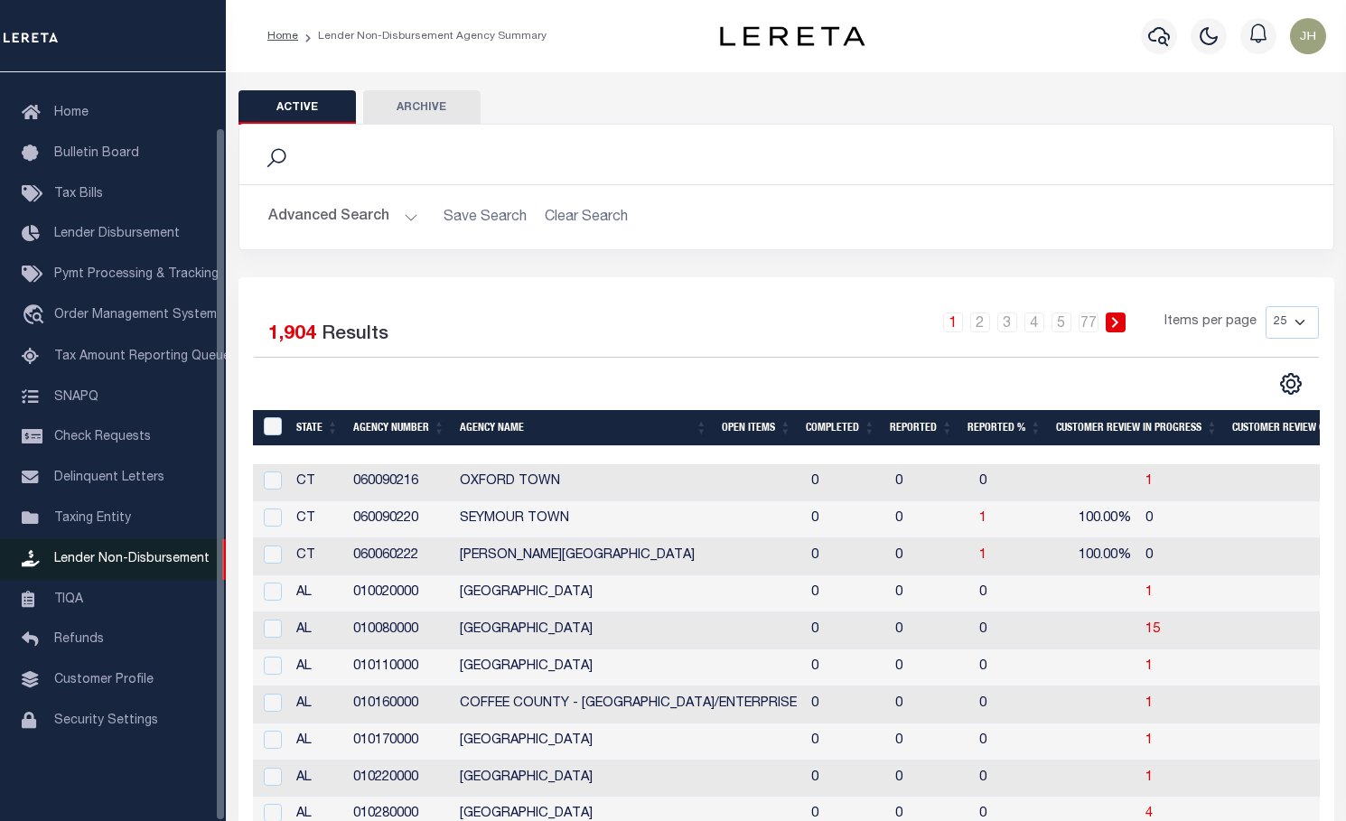 This screenshot has width=1346, height=821. What do you see at coordinates (36, 316) in the screenshot?
I see `i: travel_explore` at bounding box center [36, 316].